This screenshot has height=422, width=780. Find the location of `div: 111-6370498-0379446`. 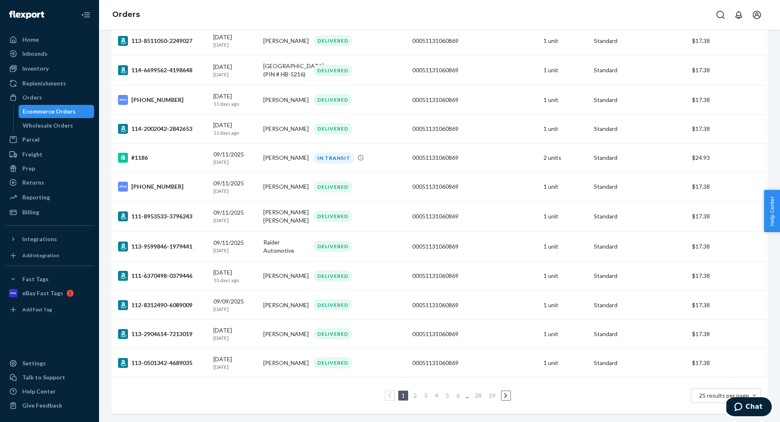

div: 111-6370498-0379446 is located at coordinates (162, 276).